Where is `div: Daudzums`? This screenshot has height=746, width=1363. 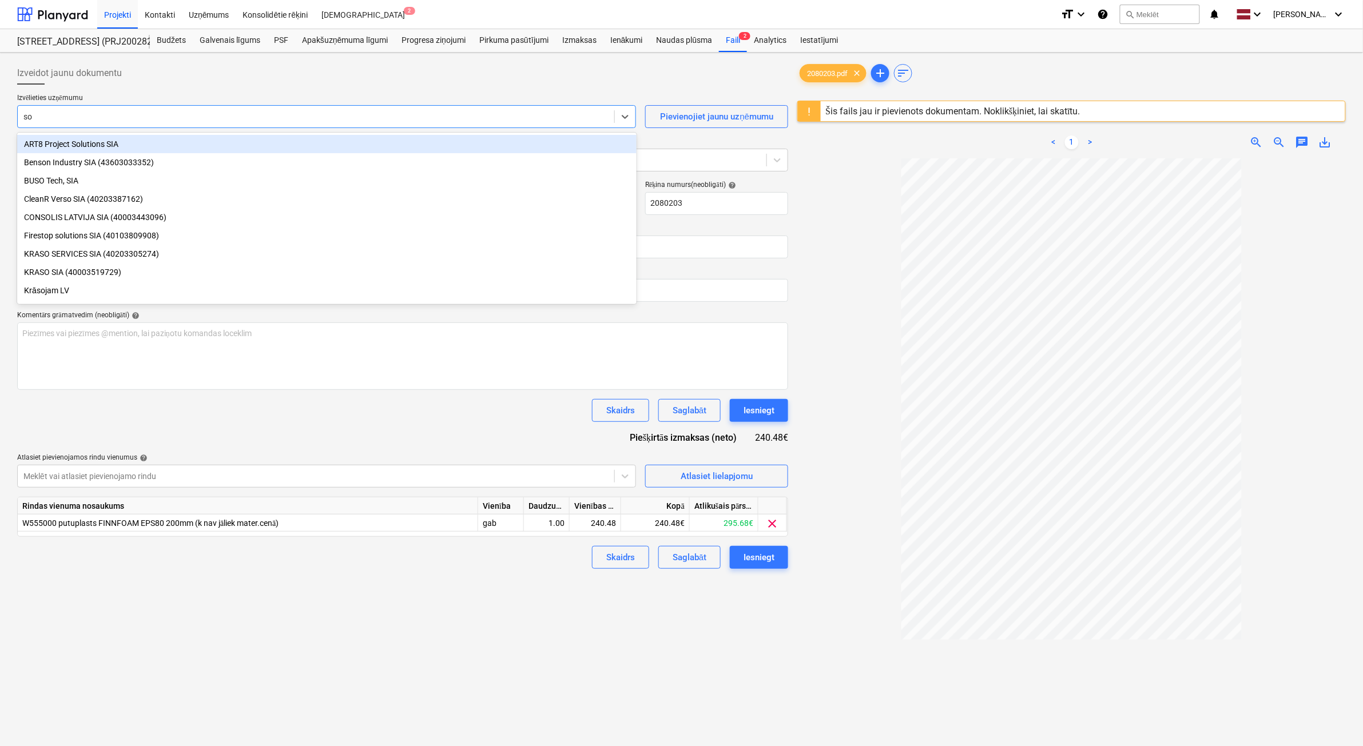
div: Daudzums is located at coordinates (547, 506).